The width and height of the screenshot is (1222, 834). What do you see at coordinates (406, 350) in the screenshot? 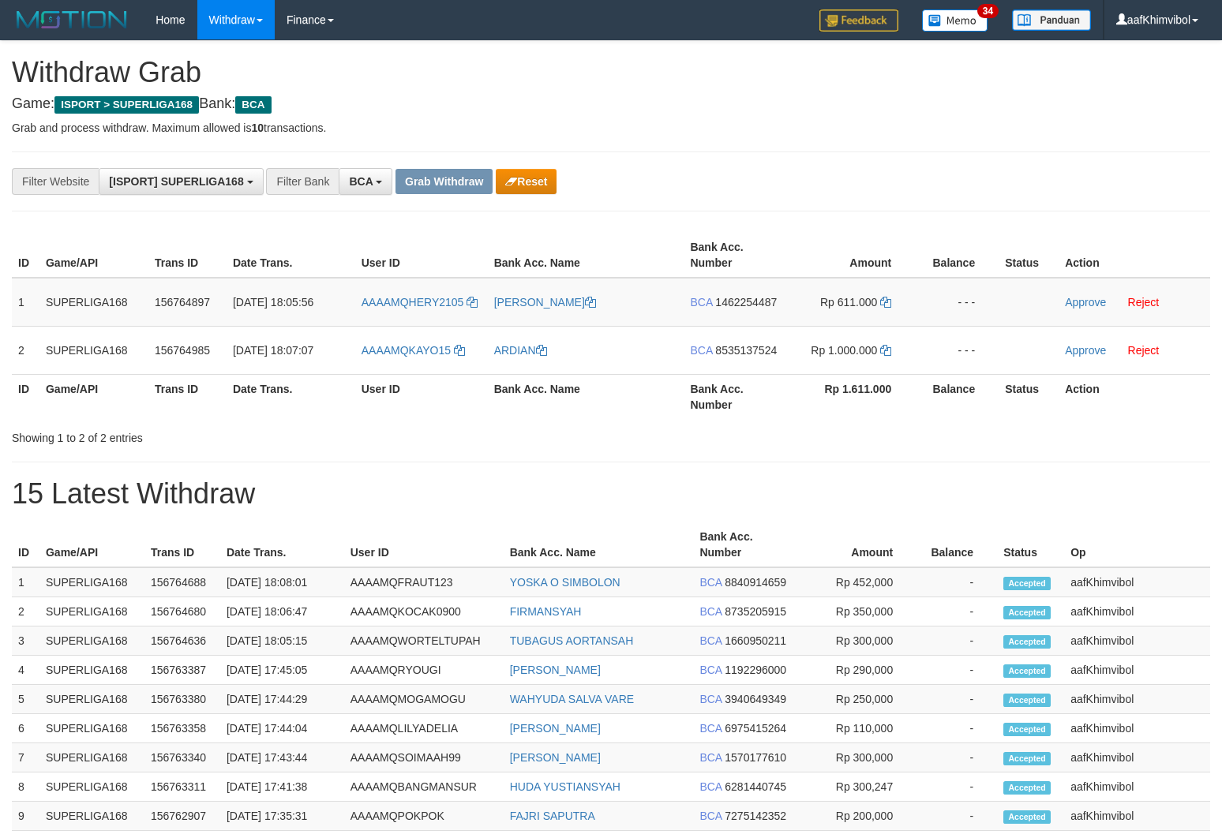
I see `span: AAAAMQKAYO15` at bounding box center [406, 350].